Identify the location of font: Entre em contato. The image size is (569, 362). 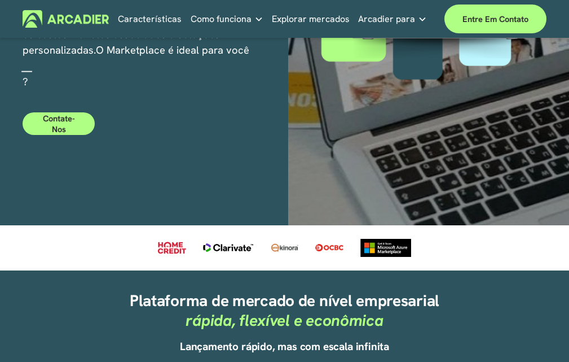
(495, 19).